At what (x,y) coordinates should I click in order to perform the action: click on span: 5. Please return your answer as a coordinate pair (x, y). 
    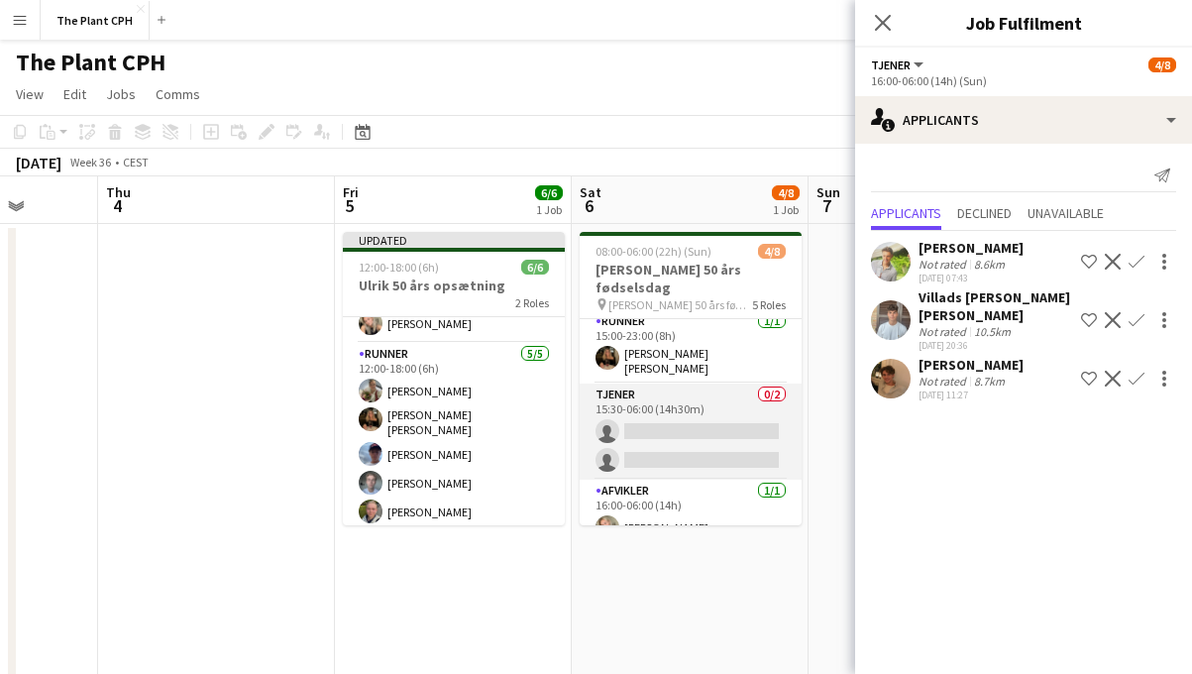
    Looking at the image, I should click on (349, 205).